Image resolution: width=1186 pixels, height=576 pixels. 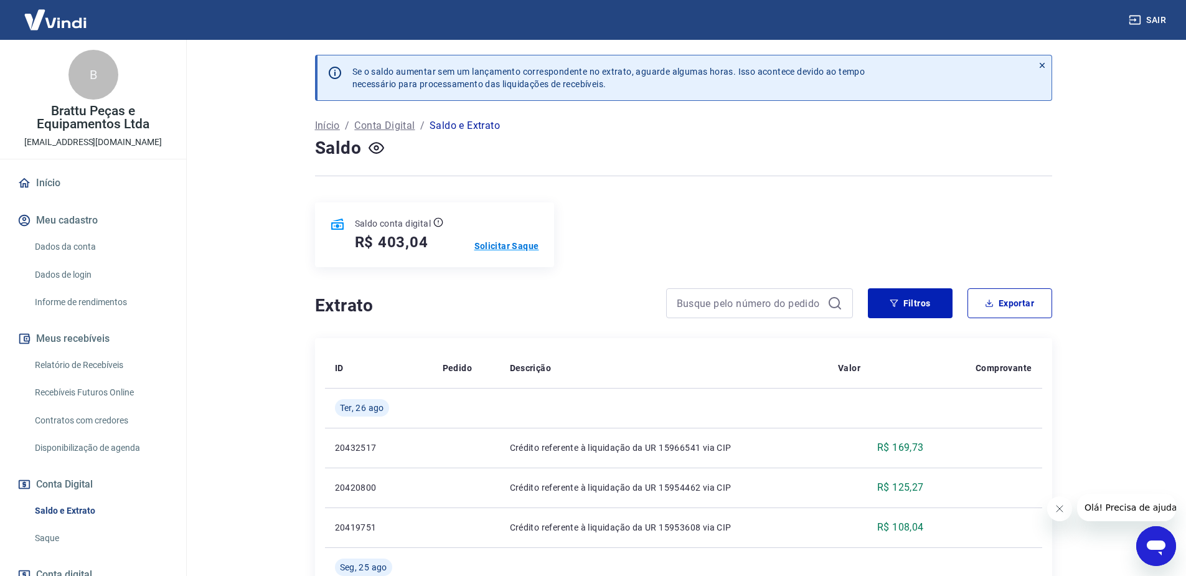 I want to click on button: Sair, so click(x=1148, y=20).